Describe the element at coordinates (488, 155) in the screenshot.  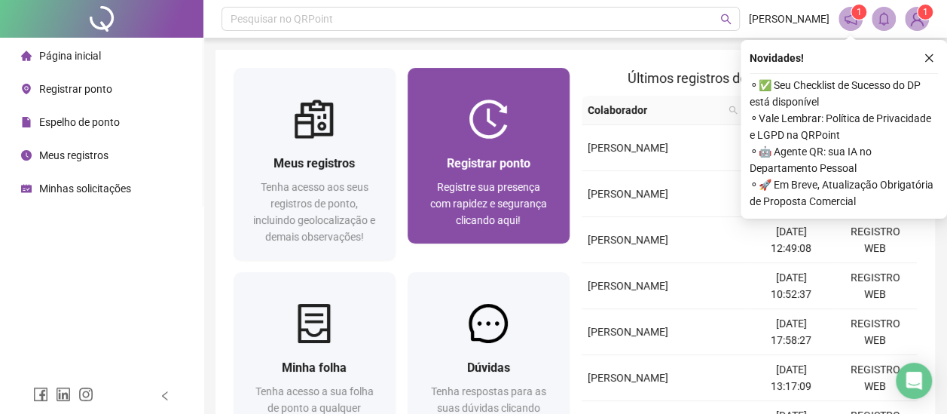
I see `a: Registrar pontoRegistre sua presença com rapidez e segurança clicando aqui!` at that location.